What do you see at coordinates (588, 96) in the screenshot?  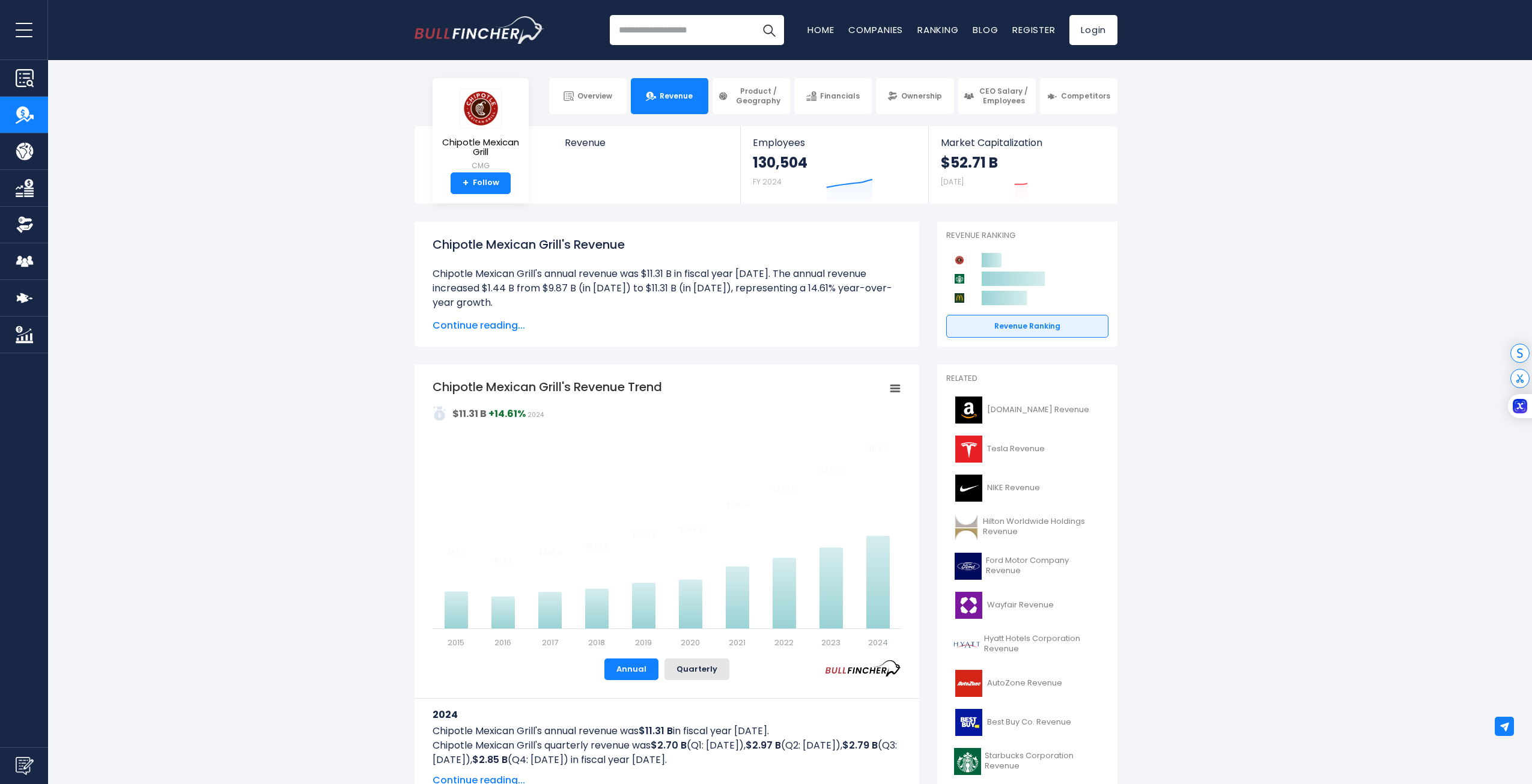 I see `a: Overview` at bounding box center [588, 96].